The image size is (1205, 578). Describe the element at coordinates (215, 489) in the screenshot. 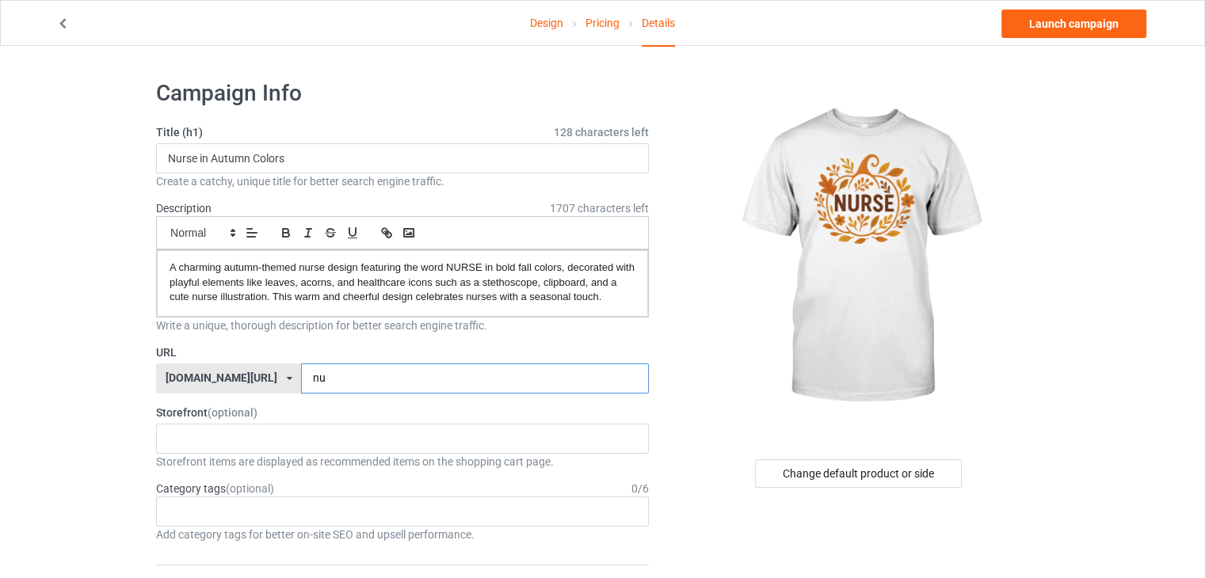

I see `label: Category tags` at that location.